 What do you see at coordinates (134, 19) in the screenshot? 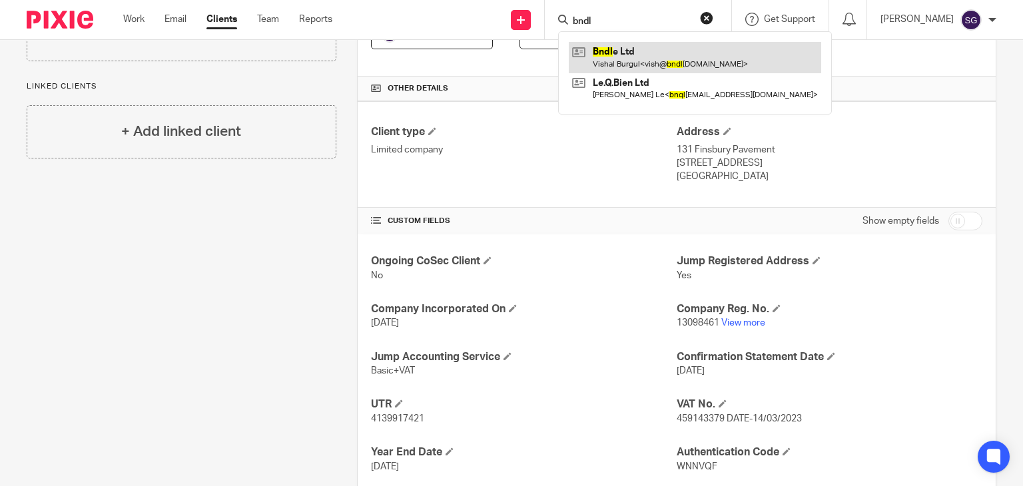
I see `a: Work` at bounding box center [134, 19].